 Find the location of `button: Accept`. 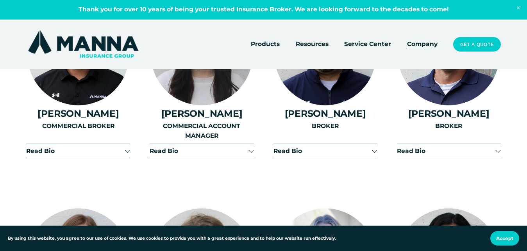

button: Accept is located at coordinates (505, 238).